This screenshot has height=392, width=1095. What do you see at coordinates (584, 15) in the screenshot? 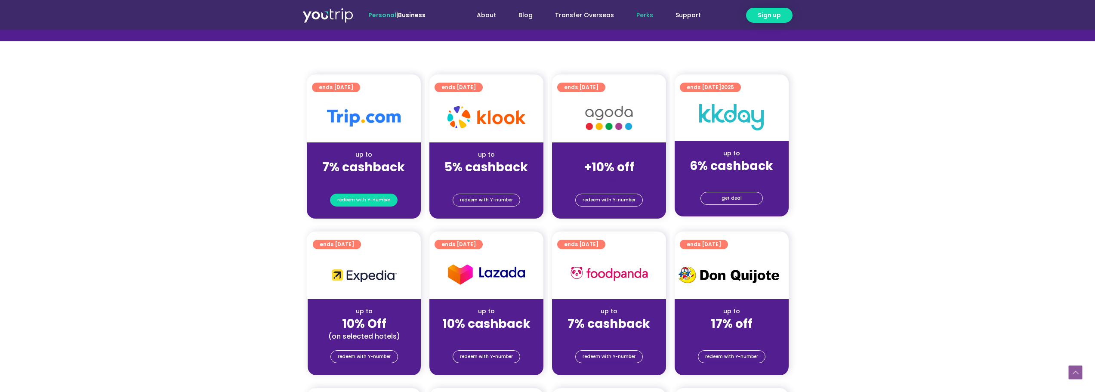
I see `a: Transfer Overseas` at bounding box center [584, 15].